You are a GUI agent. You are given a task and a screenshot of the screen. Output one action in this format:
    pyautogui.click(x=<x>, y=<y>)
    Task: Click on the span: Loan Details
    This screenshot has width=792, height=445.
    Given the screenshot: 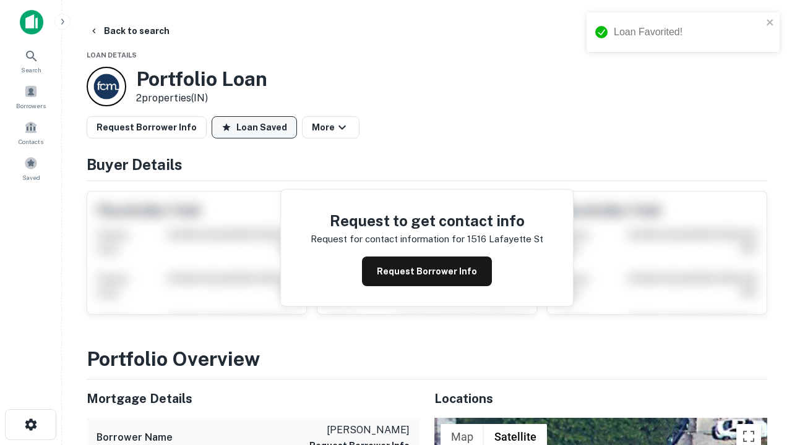 What is the action you would take?
    pyautogui.click(x=111, y=55)
    